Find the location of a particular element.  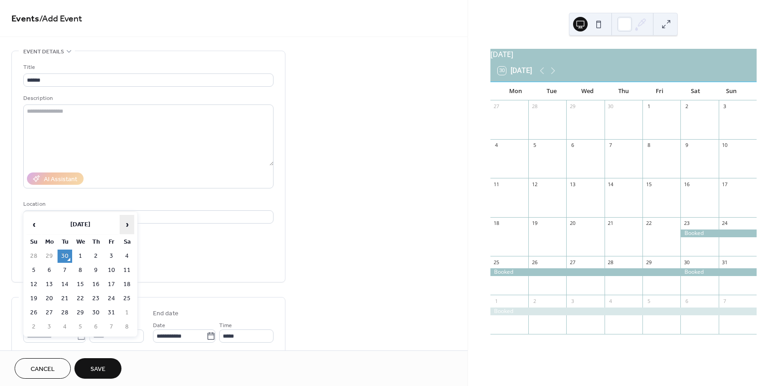

td: 25 is located at coordinates (127, 299).